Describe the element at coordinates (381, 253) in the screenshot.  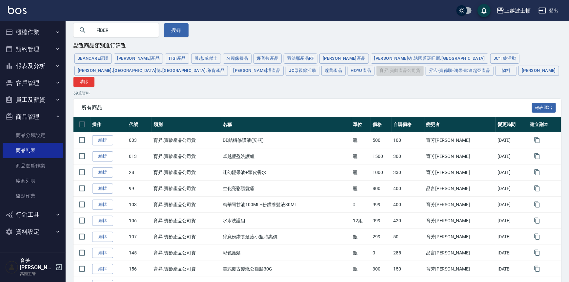
I see `td: 0` at that location.